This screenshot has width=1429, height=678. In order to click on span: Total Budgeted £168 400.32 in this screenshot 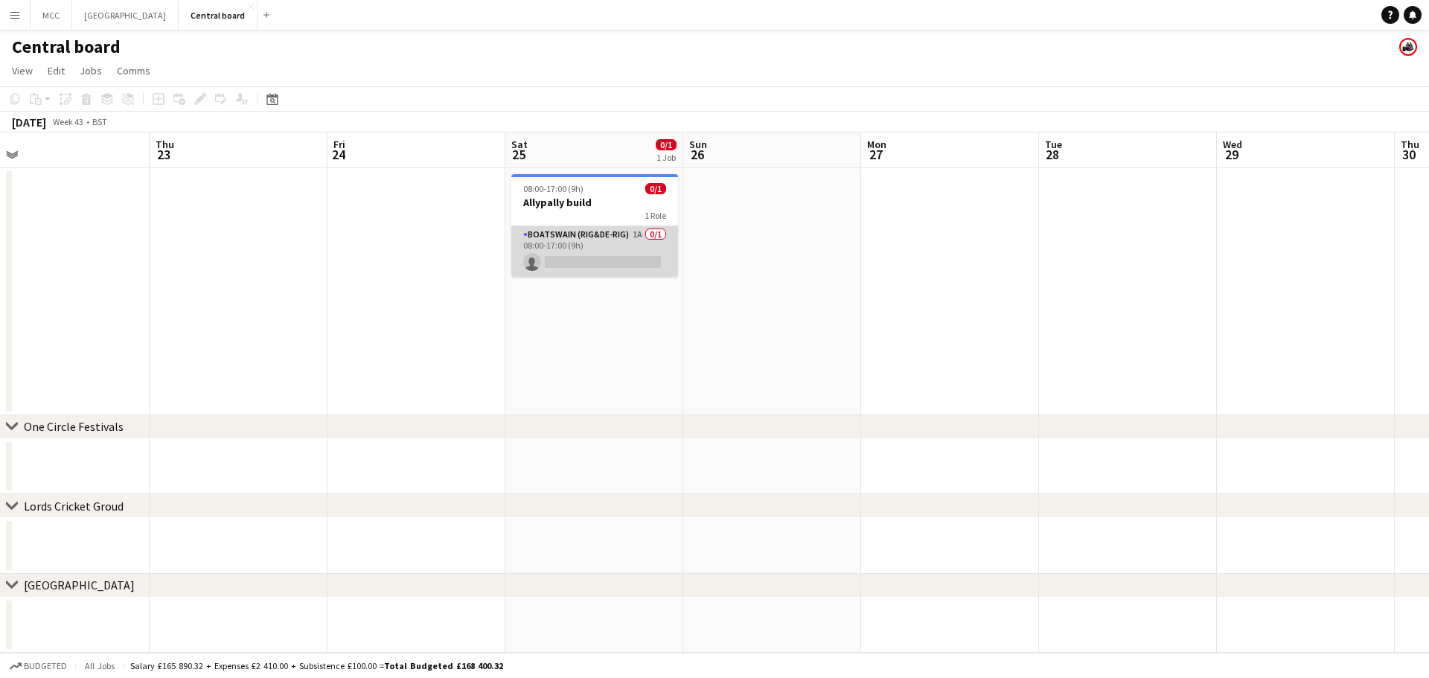, I will do `click(444, 666)`.